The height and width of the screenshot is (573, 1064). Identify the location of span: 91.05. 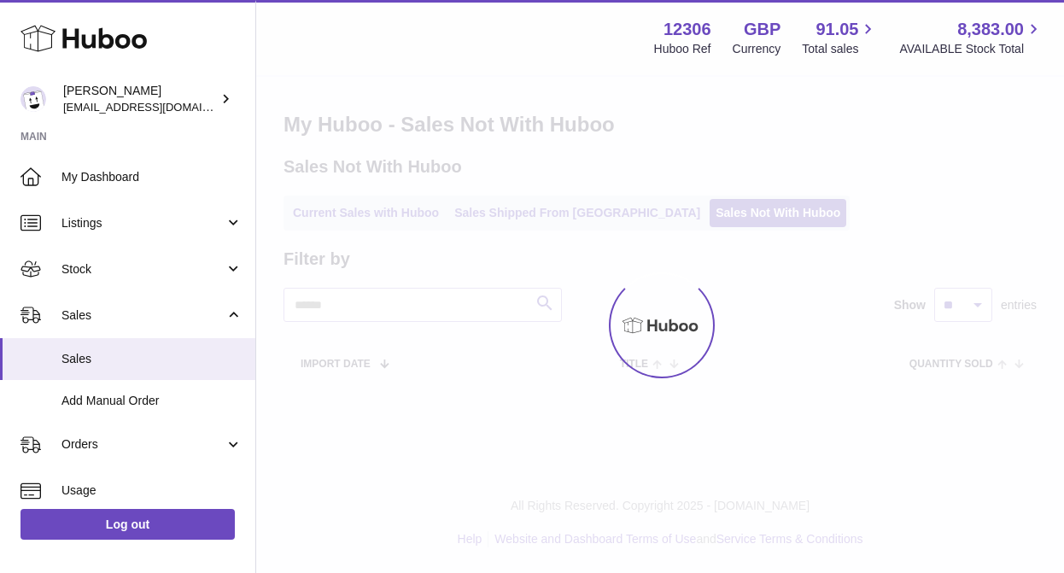
(837, 29).